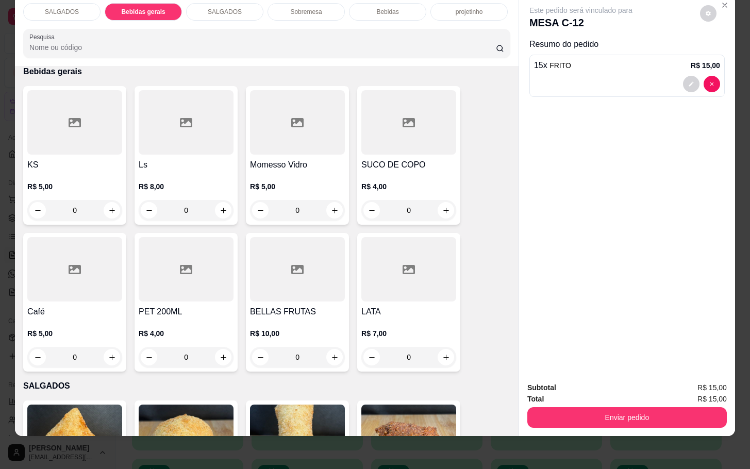 The image size is (750, 469). I want to click on h4: PET 200ML, so click(186, 312).